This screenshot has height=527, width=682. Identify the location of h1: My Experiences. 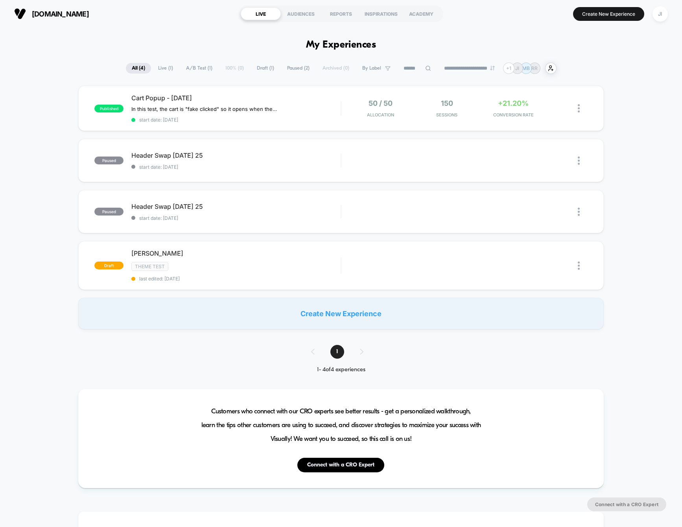
(341, 45).